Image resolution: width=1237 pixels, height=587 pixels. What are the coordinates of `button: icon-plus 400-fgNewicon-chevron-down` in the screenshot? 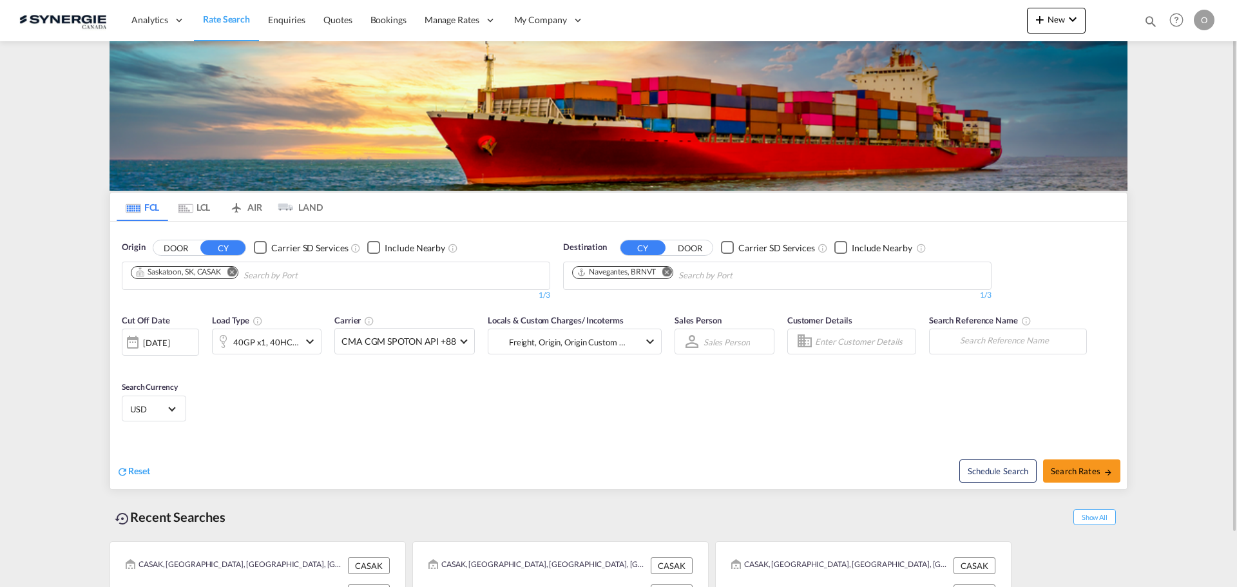 It's located at (1056, 21).